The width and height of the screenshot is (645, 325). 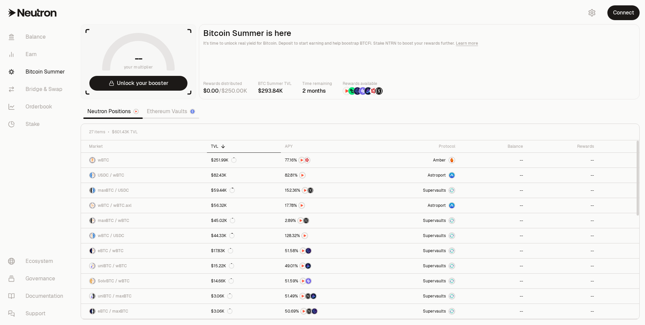 What do you see at coordinates (38, 296) in the screenshot?
I see `a: Documentation` at bounding box center [38, 296].